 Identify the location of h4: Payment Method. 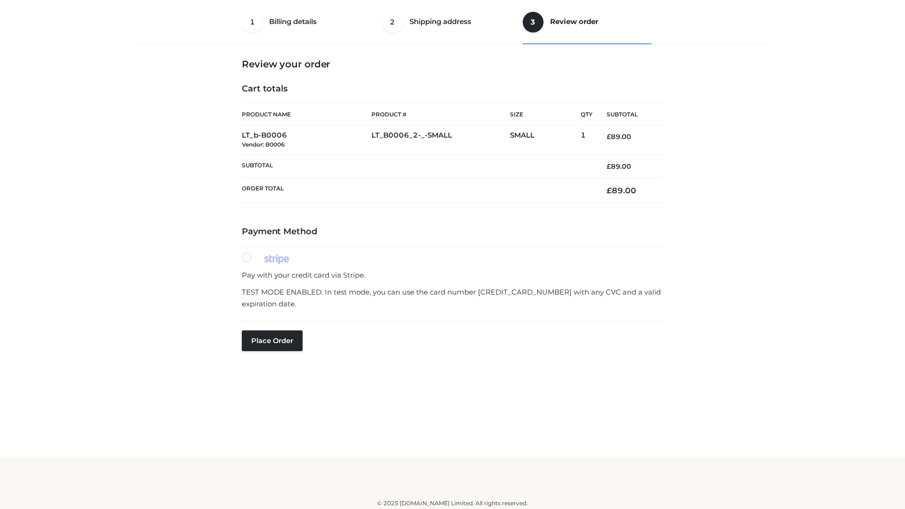
(453, 232).